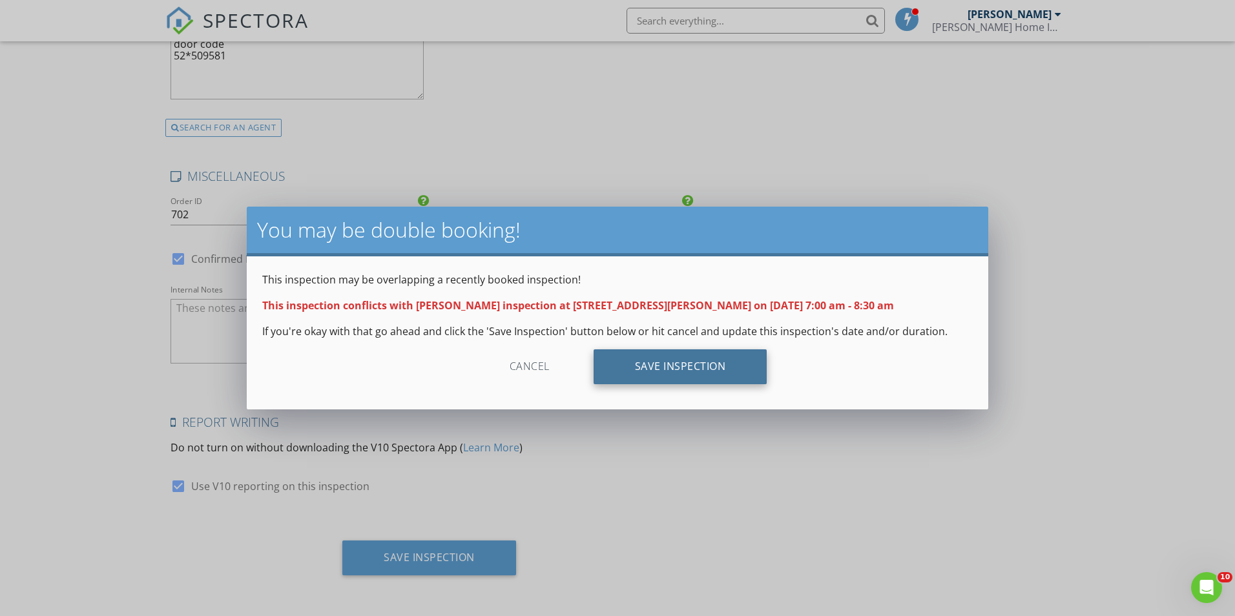 The image size is (1235, 616). Describe the element at coordinates (617, 331) in the screenshot. I see `p: If you're okay with that go ahead and click the 'Save Inspection' button below or hit cancel and ...` at that location.